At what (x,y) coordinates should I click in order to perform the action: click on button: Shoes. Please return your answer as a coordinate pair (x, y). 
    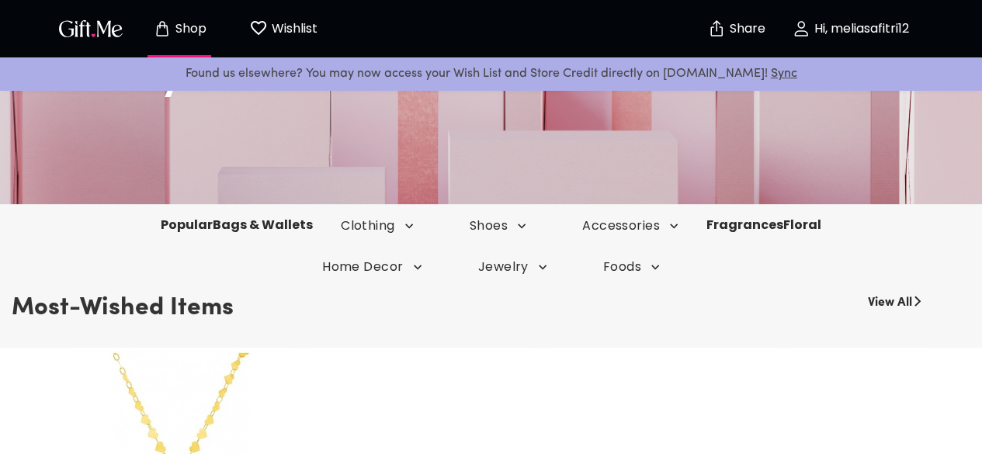
    Looking at the image, I should click on (497, 226).